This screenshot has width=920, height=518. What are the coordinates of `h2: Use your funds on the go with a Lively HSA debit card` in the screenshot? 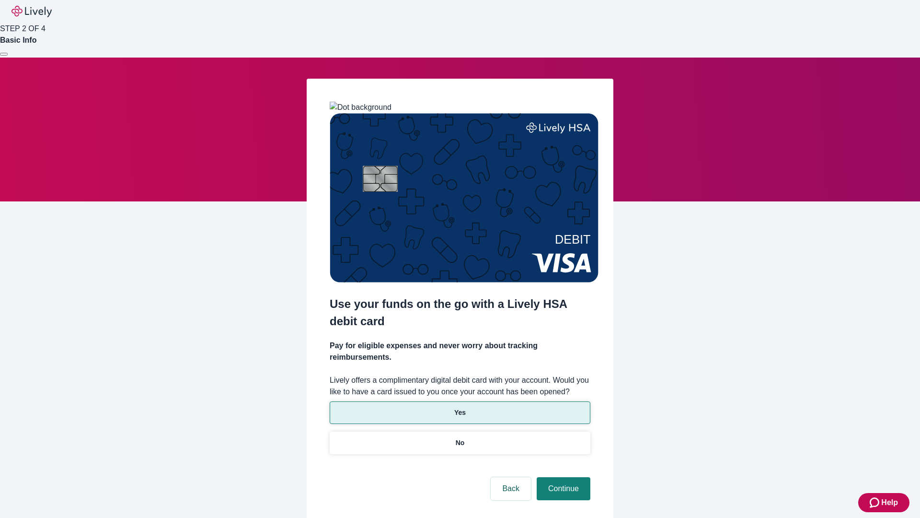 It's located at (460, 313).